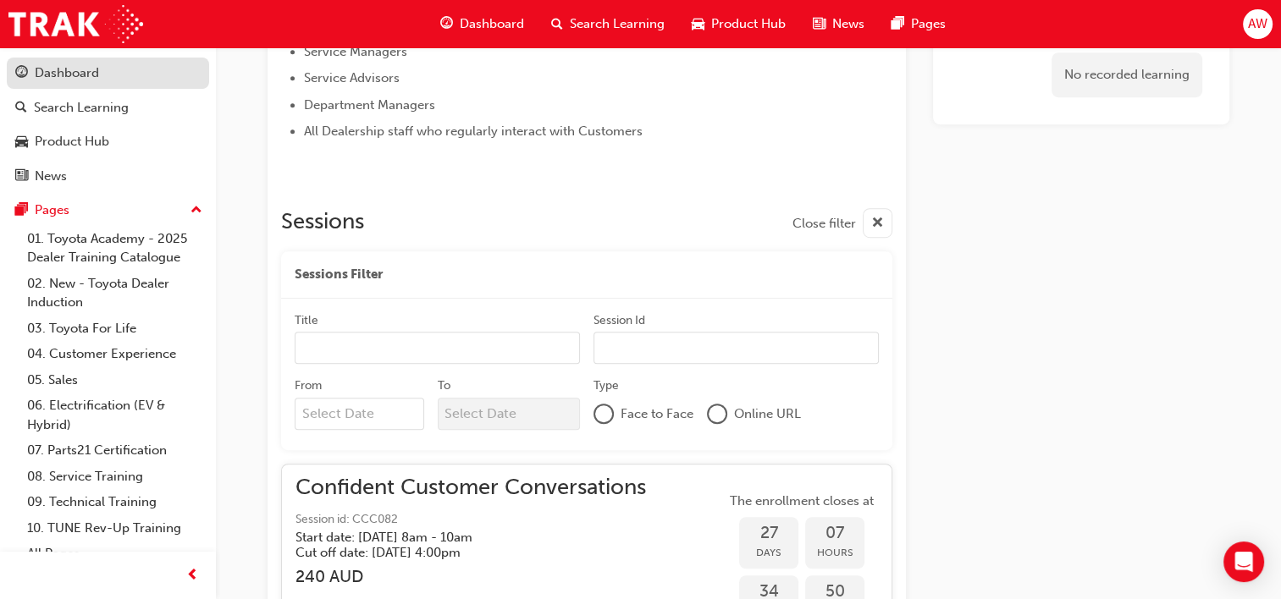 The width and height of the screenshot is (1281, 599). What do you see at coordinates (108, 141) in the screenshot?
I see `a: Product Hub` at bounding box center [108, 141].